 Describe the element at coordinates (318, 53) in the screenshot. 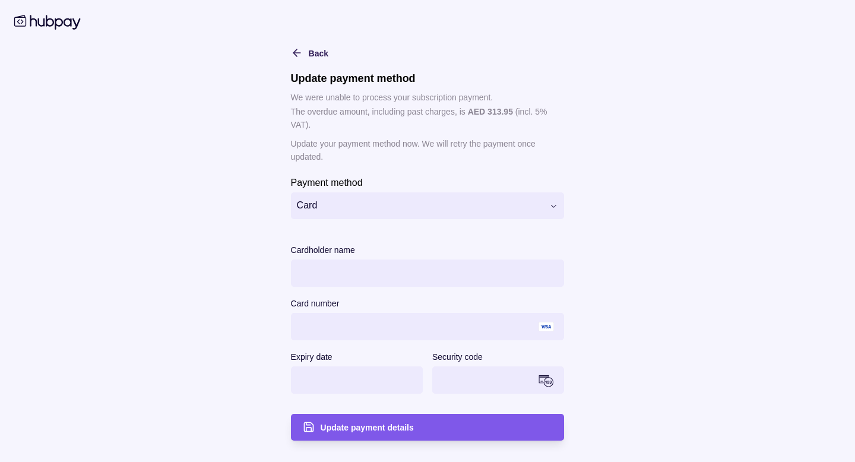

I see `span: Back` at that location.